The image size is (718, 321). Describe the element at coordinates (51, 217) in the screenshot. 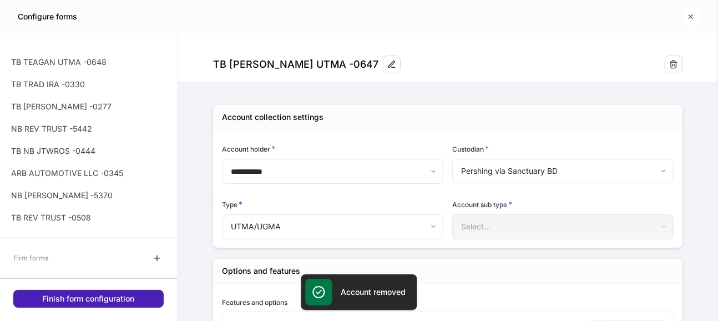

I see `p: TB REV TRUST -0508` at that location.